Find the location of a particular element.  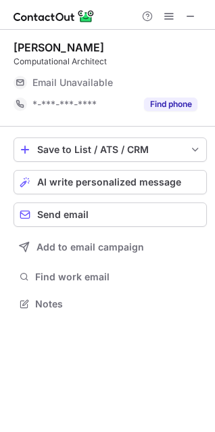

img: ContactOut v5.3.10 is located at coordinates (54, 16).